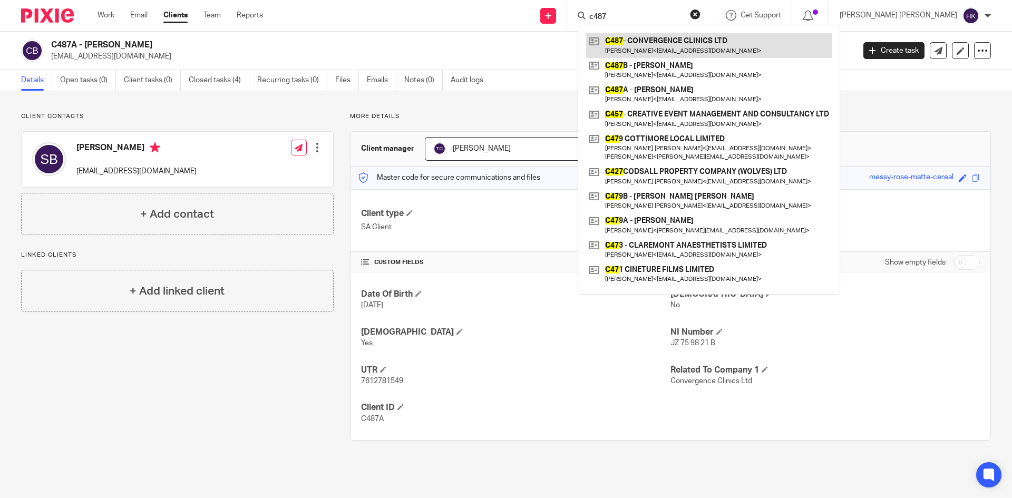 This screenshot has height=498, width=1012. What do you see at coordinates (292, 80) in the screenshot?
I see `a: Recurring tasks (0)` at bounding box center [292, 80].